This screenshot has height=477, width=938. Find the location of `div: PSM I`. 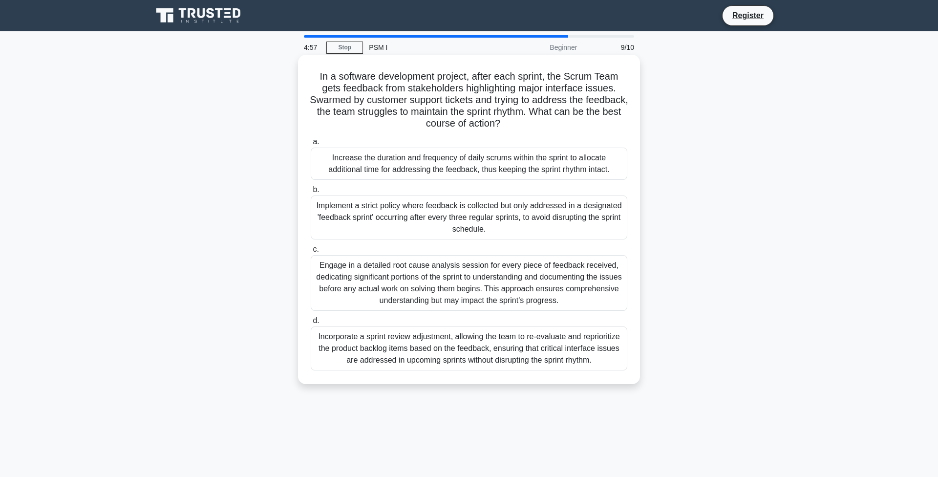

div: PSM I is located at coordinates (430, 47).